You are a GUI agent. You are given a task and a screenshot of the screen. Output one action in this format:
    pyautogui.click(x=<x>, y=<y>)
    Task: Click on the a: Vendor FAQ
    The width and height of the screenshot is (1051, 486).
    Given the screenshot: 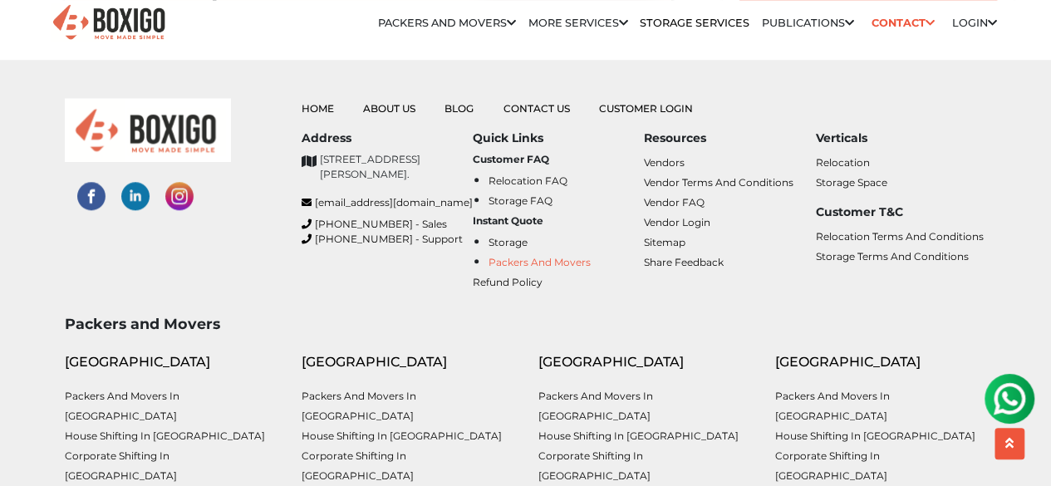 What is the action you would take?
    pyautogui.click(x=674, y=202)
    